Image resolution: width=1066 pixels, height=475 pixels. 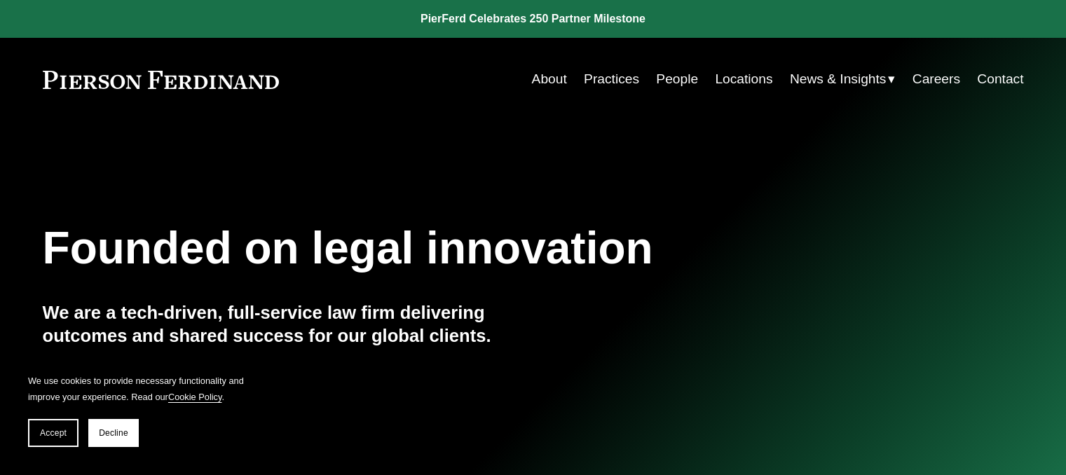 I want to click on a: Locations, so click(x=743, y=79).